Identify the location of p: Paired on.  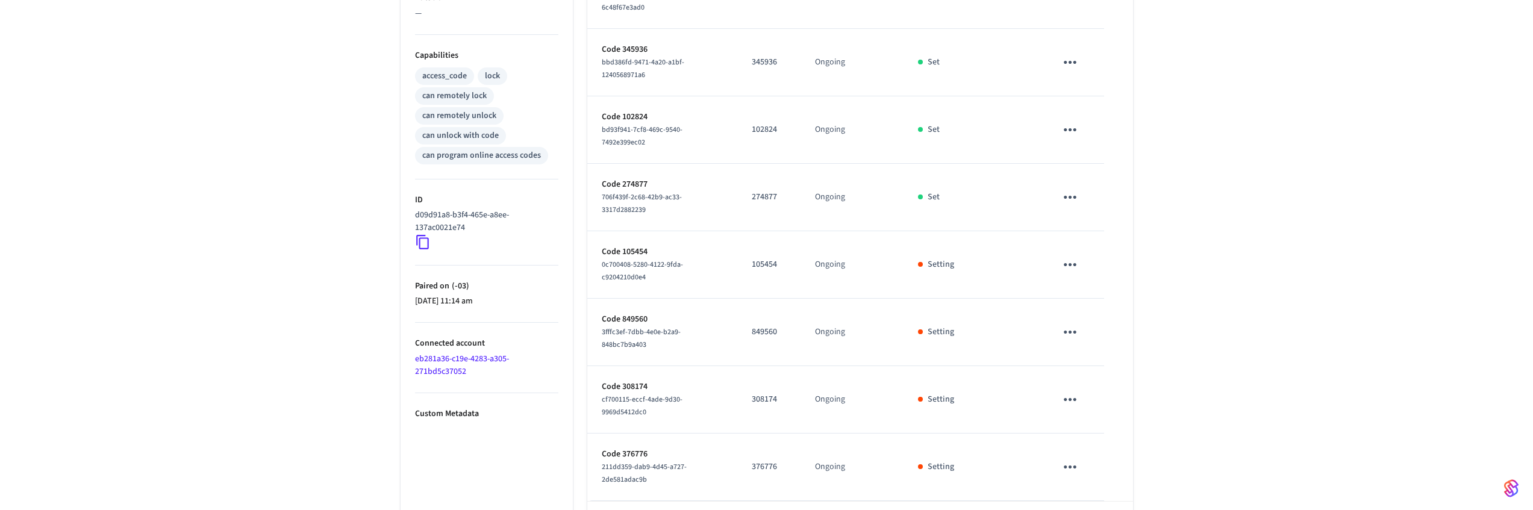
(487, 286).